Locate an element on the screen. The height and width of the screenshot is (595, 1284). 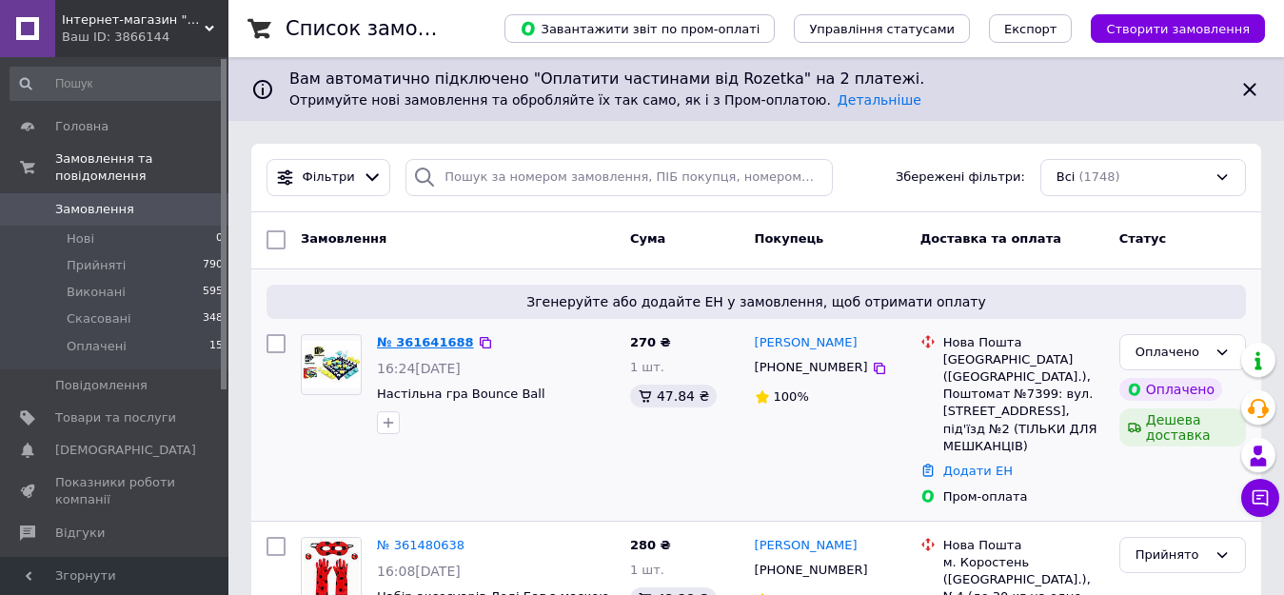
div: Пром-оплата is located at coordinates (1023, 497).